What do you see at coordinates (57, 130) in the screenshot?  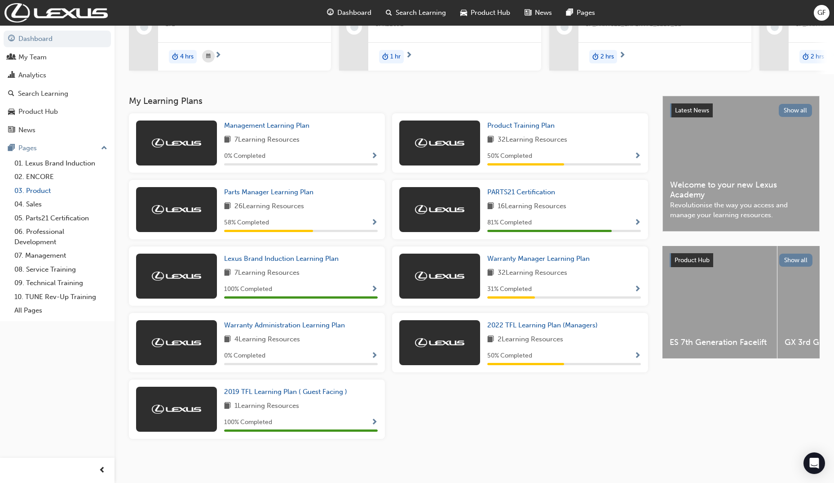 I see `a: News` at bounding box center [57, 130].